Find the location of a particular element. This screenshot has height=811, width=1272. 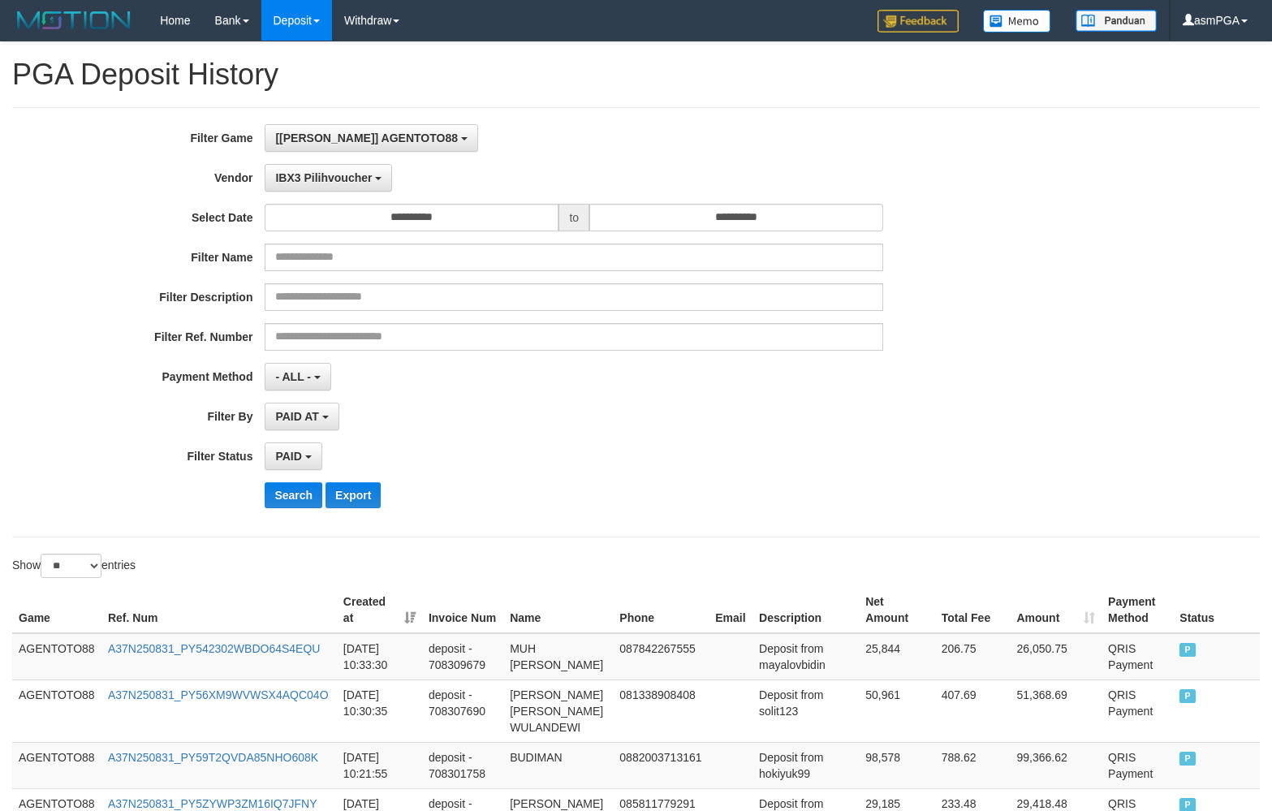

img: Button%20Memo.svg is located at coordinates (1017, 21).